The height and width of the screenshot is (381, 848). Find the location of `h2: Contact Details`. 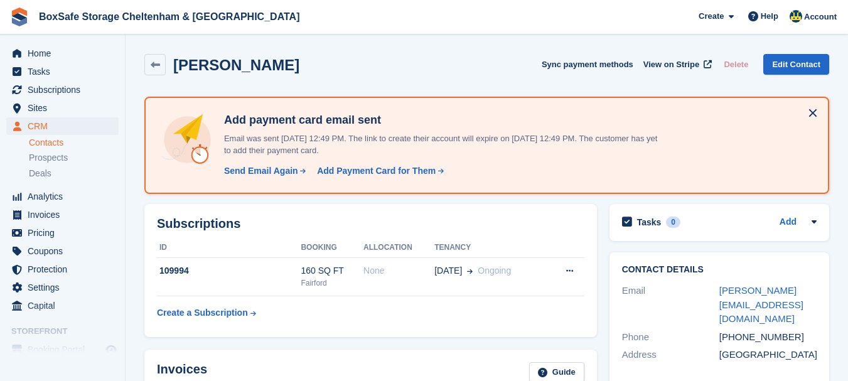

h2: Contact Details is located at coordinates (719, 270).